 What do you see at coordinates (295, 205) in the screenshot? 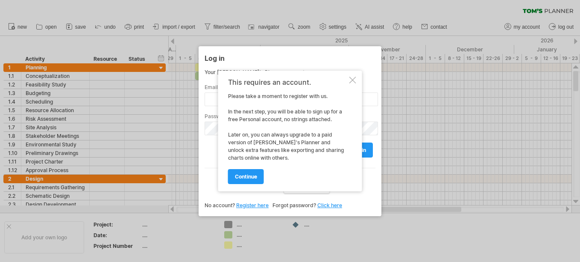
I see `span: Forgot password?` at bounding box center [295, 205].